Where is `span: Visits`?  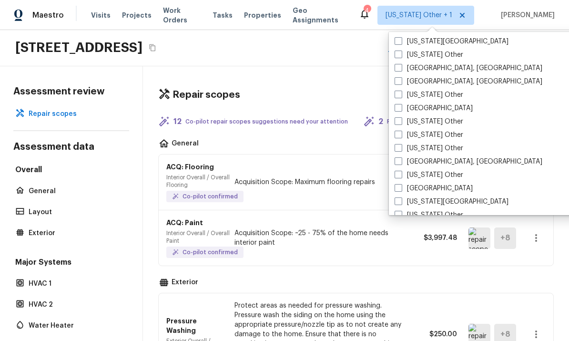 span: Visits is located at coordinates (101, 15).